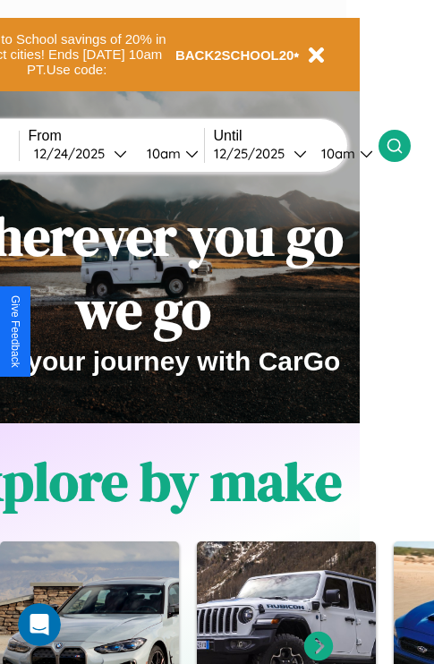 This screenshot has height=664, width=434. What do you see at coordinates (81, 153) in the screenshot?
I see `button: 12/24/2025` at bounding box center [81, 153].